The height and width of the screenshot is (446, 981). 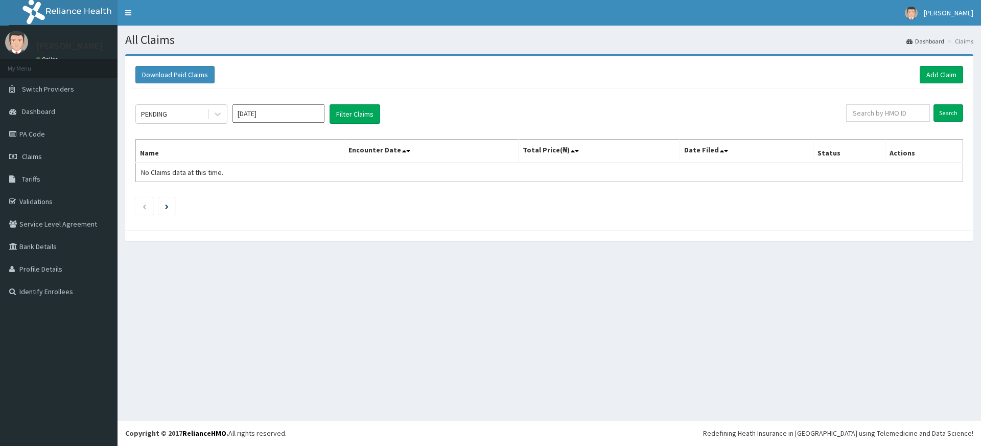 I want to click on footer: All rights reserved., so click(x=549, y=432).